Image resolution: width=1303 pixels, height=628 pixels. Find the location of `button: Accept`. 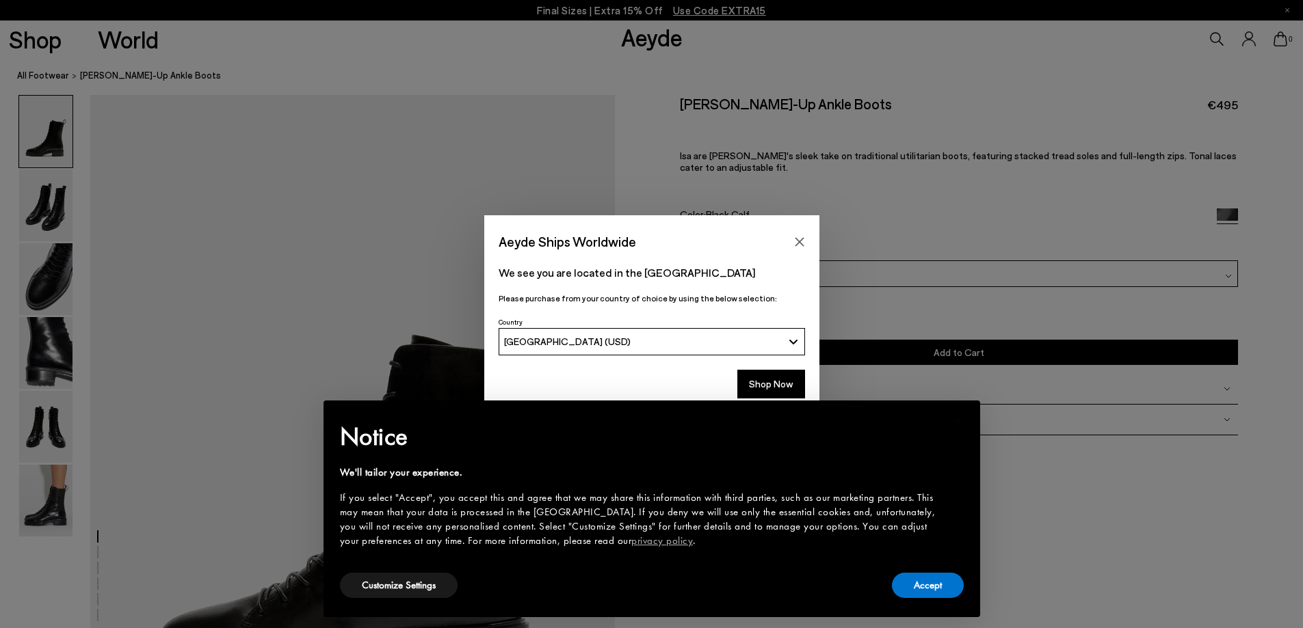

button: Accept is located at coordinates (927, 585).